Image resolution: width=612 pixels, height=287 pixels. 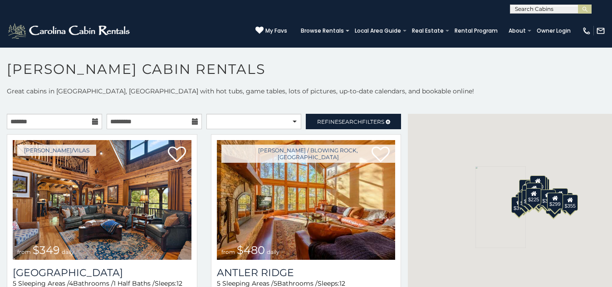 What do you see at coordinates (548, 197) in the screenshot?
I see `div: $380` at bounding box center [548, 197].